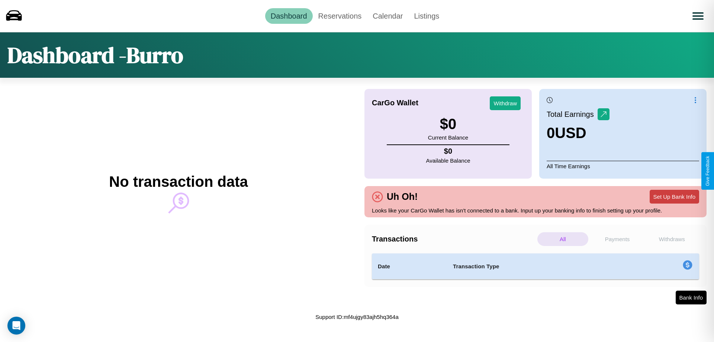 The height and width of the screenshot is (342, 714). What do you see at coordinates (675, 196) in the screenshot?
I see `button: Set Up Bank Info` at bounding box center [675, 196].